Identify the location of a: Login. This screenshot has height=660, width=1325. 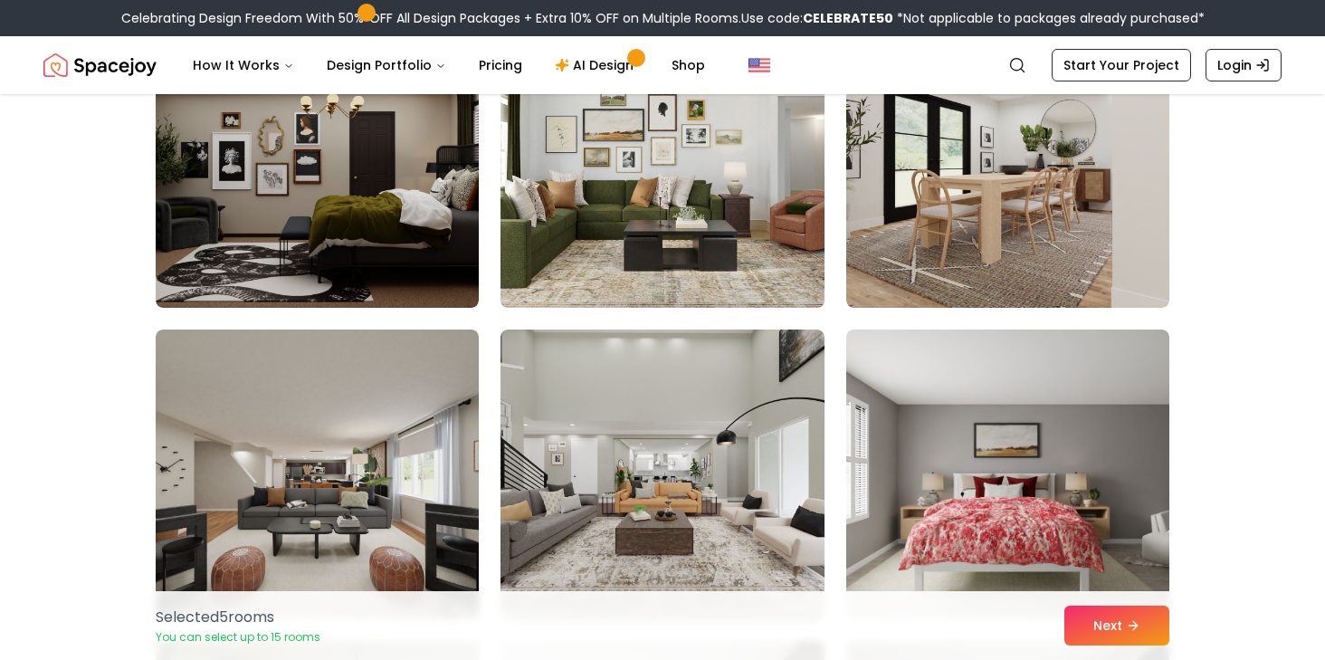
(1243, 65).